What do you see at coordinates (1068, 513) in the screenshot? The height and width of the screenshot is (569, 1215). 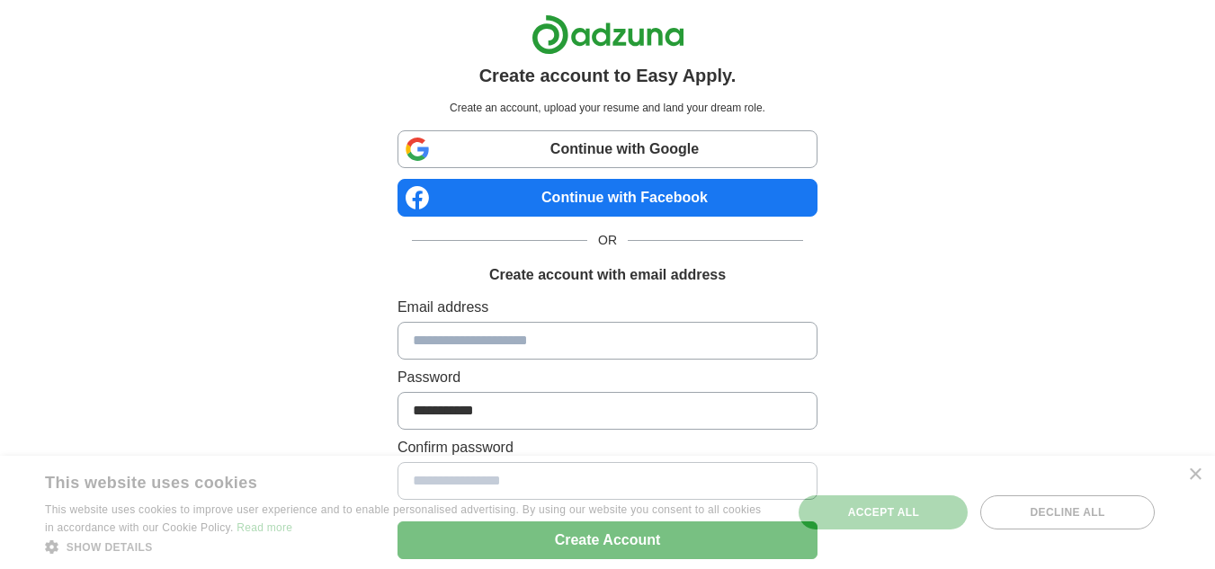 I see `div: Decline all` at bounding box center [1068, 513].